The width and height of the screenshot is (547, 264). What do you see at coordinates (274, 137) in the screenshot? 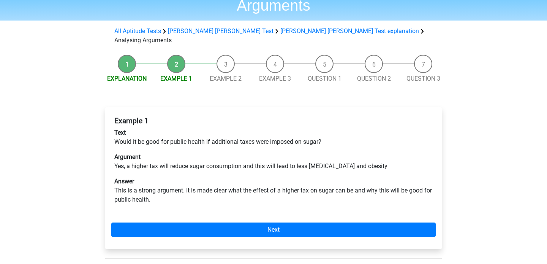
I see `p: Would it be good for public health if additional taxes were imposed on sugar?` at bounding box center [274, 137].